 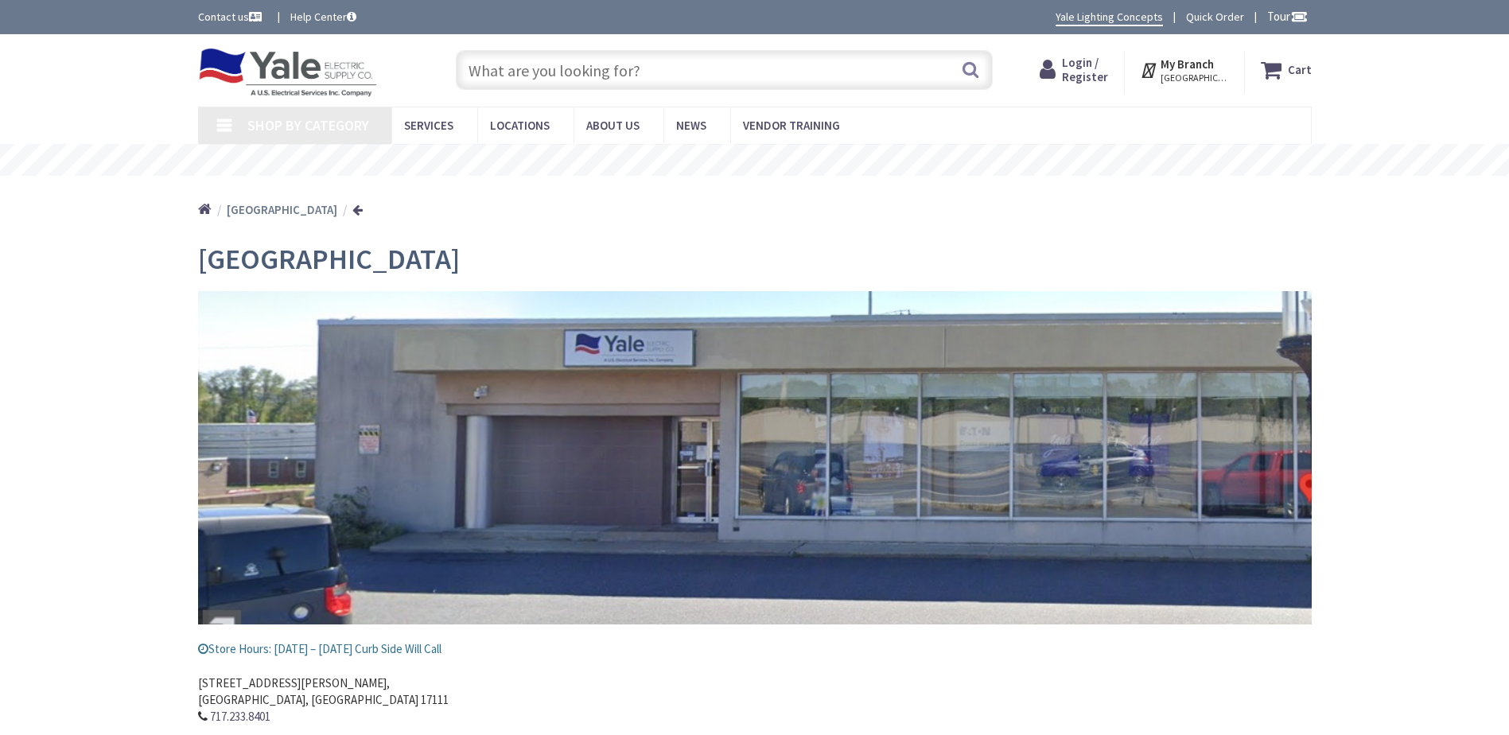 What do you see at coordinates (288, 72) in the screenshot?
I see `img: Yale Electric Supply Co.` at bounding box center [288, 72].